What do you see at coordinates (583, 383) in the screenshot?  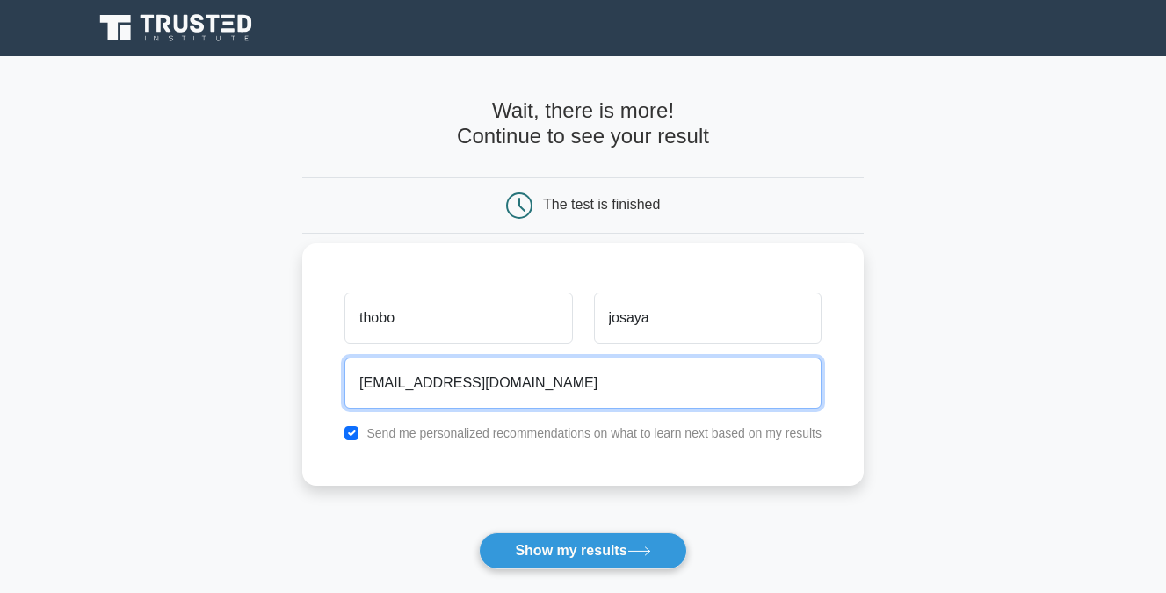 I see `input: Email` at bounding box center [583, 383].